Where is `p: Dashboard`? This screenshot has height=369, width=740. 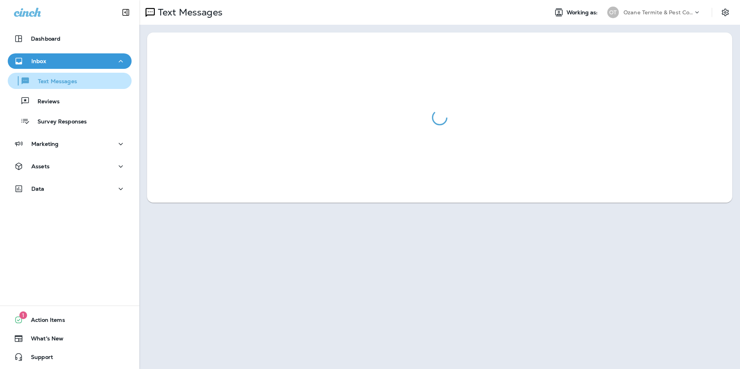
p: Dashboard is located at coordinates (46, 39).